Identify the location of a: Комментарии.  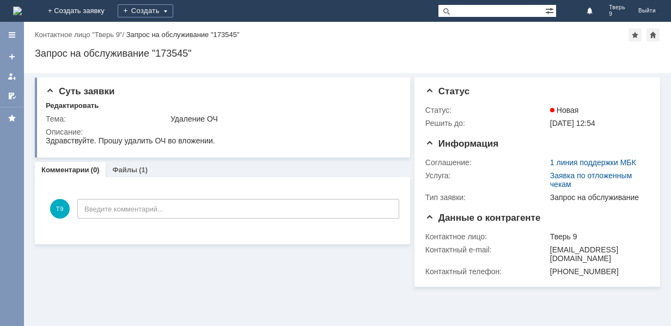
(65, 169).